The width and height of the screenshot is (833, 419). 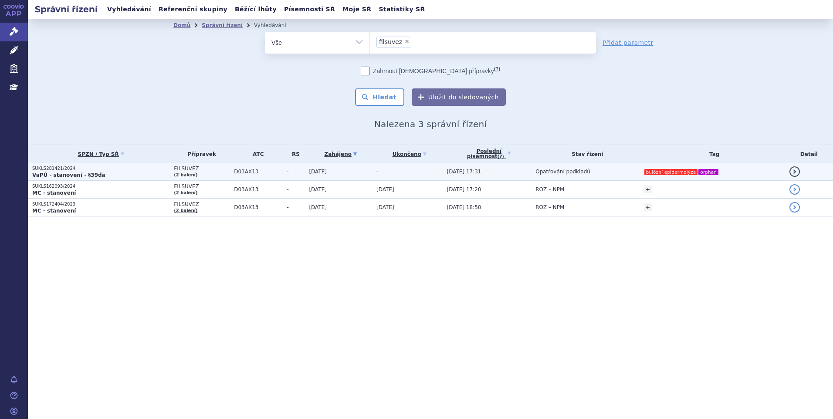 I want to click on p: SUKLS172404/2023, so click(x=101, y=204).